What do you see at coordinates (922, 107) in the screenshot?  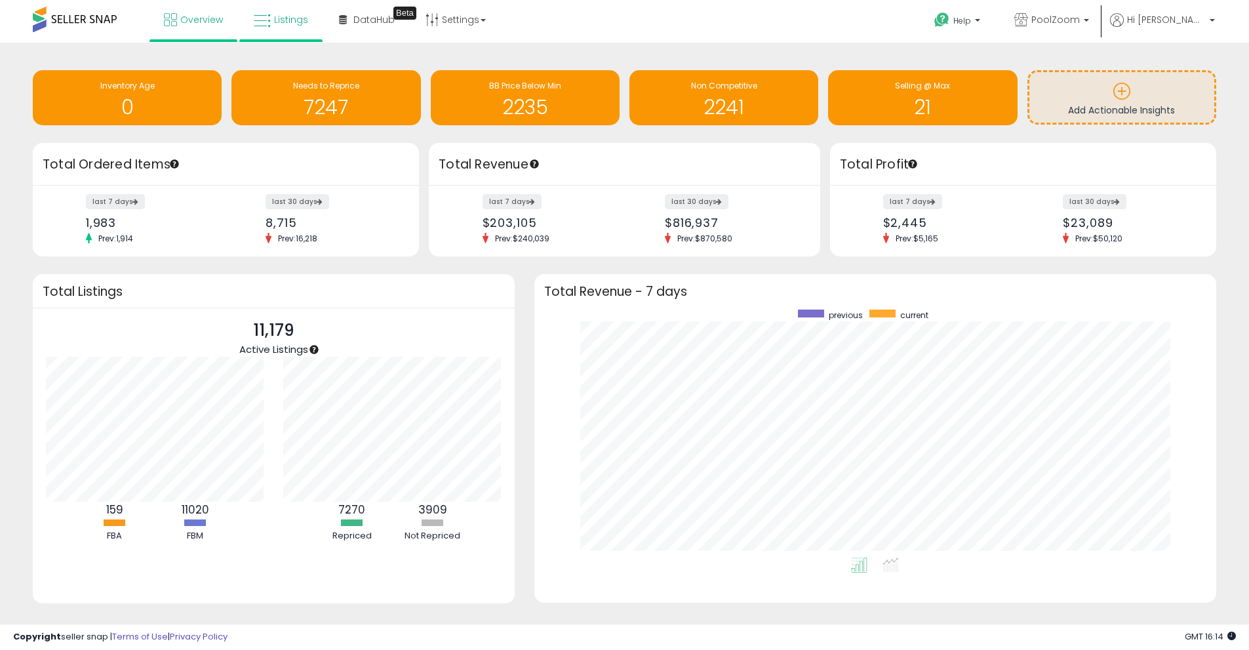 I see `h1: 21` at bounding box center [922, 107].